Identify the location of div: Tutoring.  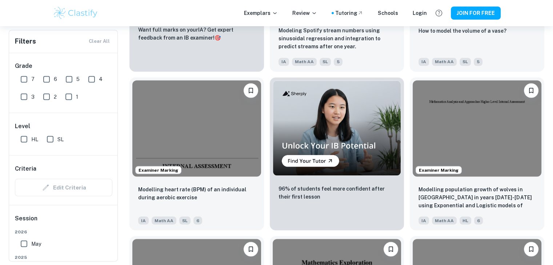
(349, 13).